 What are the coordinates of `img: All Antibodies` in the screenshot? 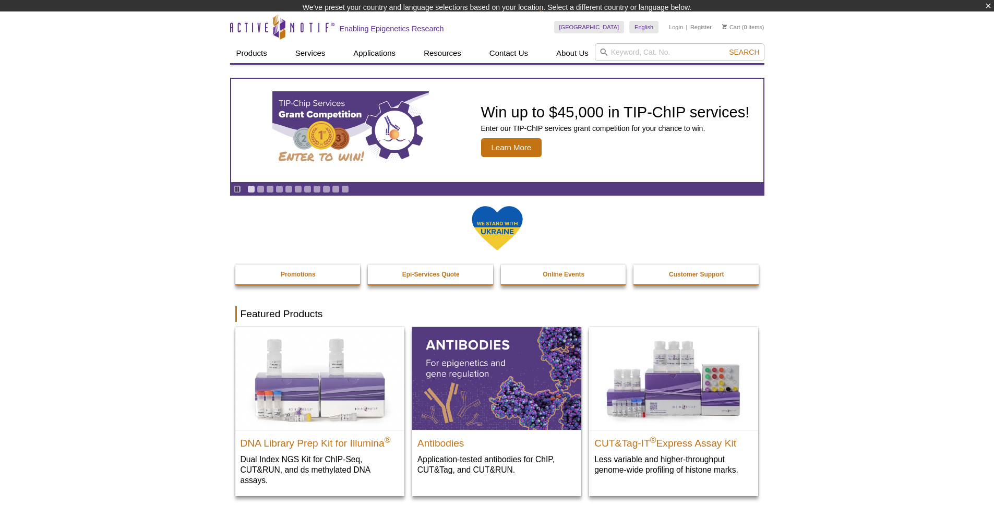 It's located at (497, 378).